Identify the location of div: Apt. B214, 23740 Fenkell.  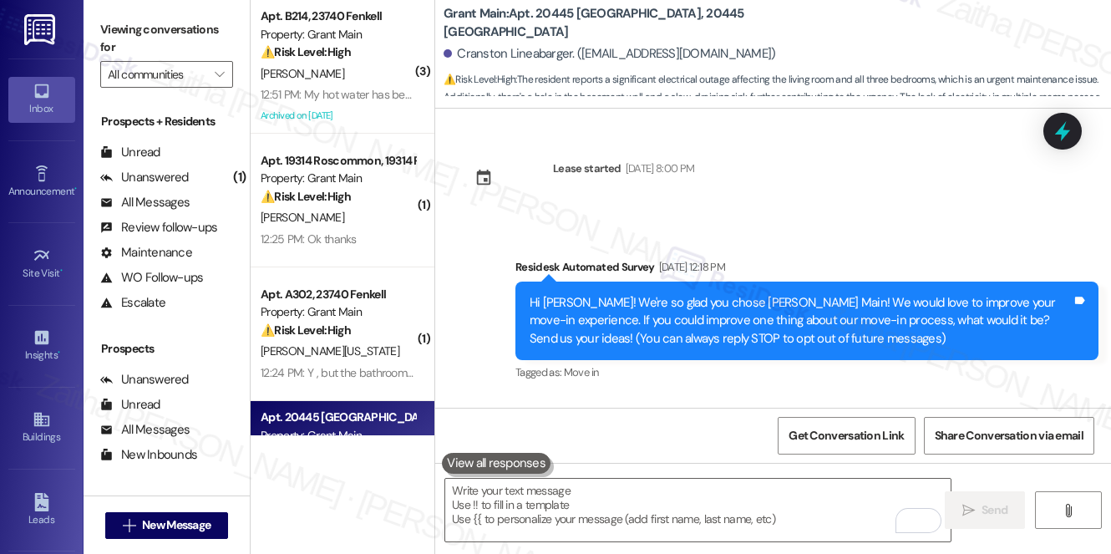
(337, 16).